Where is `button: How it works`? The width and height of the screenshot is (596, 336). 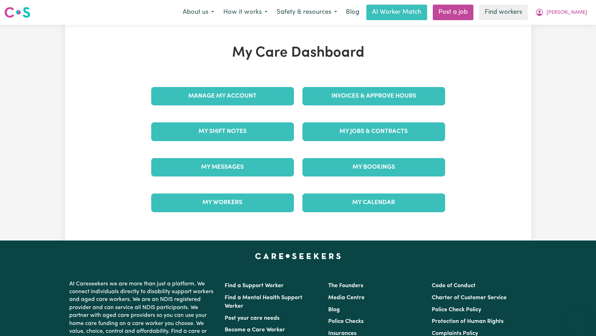 button: How it works is located at coordinates (245, 12).